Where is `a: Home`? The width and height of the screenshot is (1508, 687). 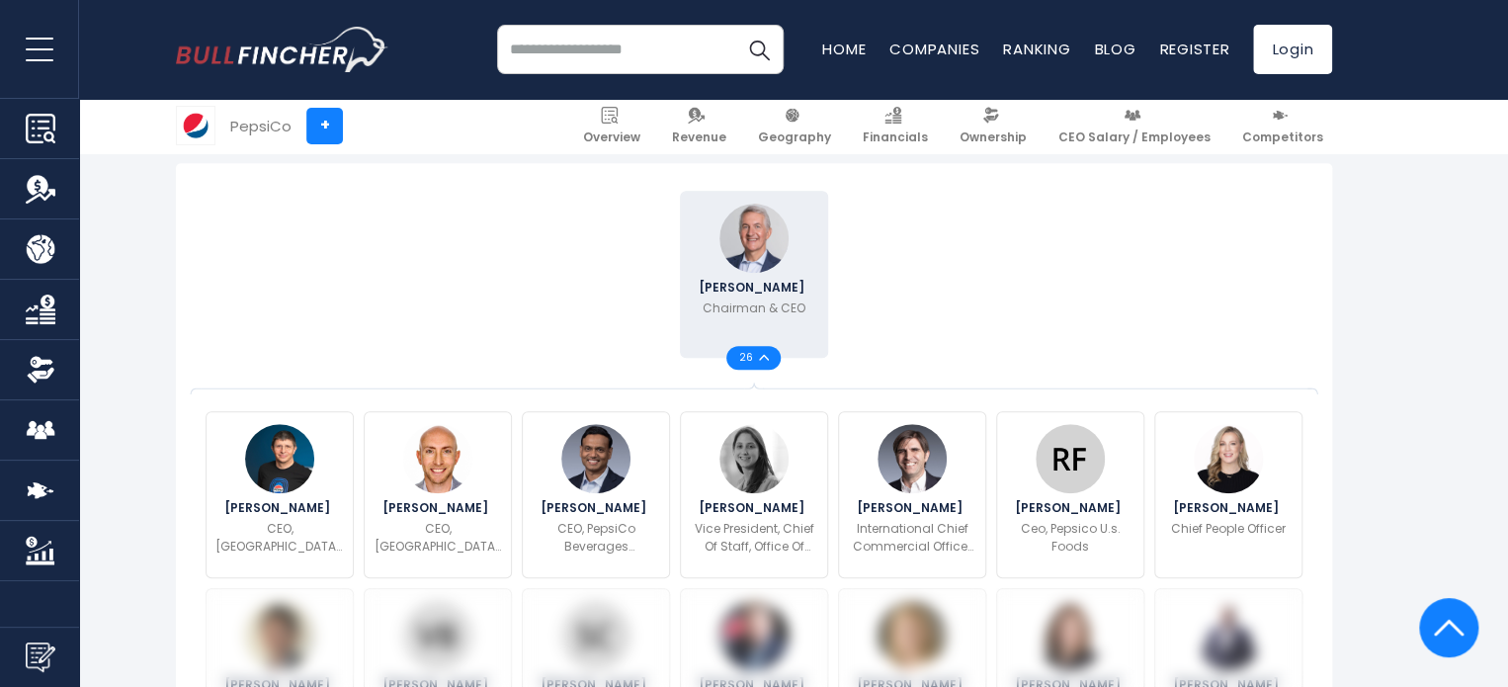
a: Home is located at coordinates (844, 48).